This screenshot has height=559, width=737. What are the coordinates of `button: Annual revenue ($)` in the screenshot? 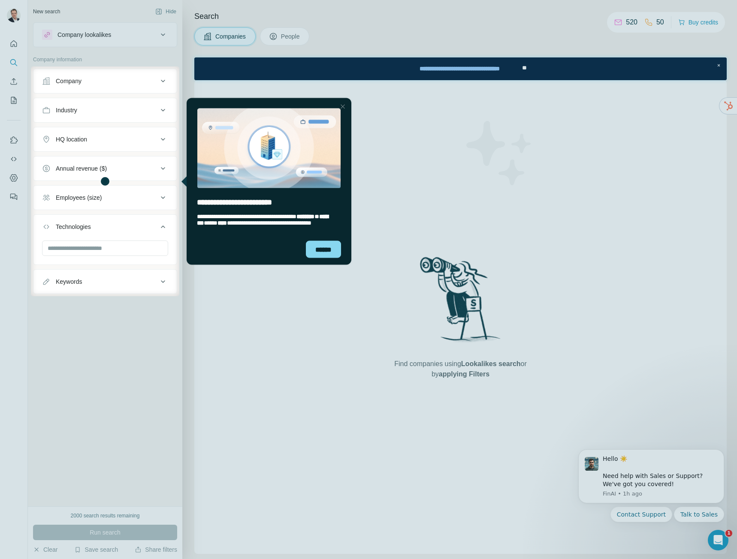 It's located at (105, 168).